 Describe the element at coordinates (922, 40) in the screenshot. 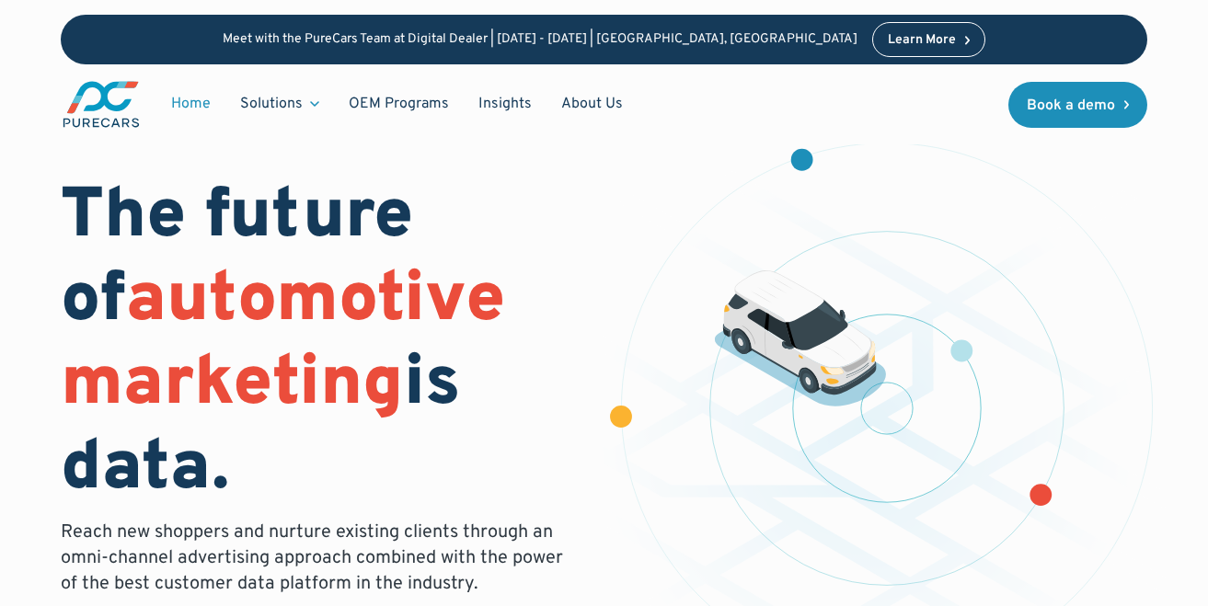

I see `div: Learn More` at that location.